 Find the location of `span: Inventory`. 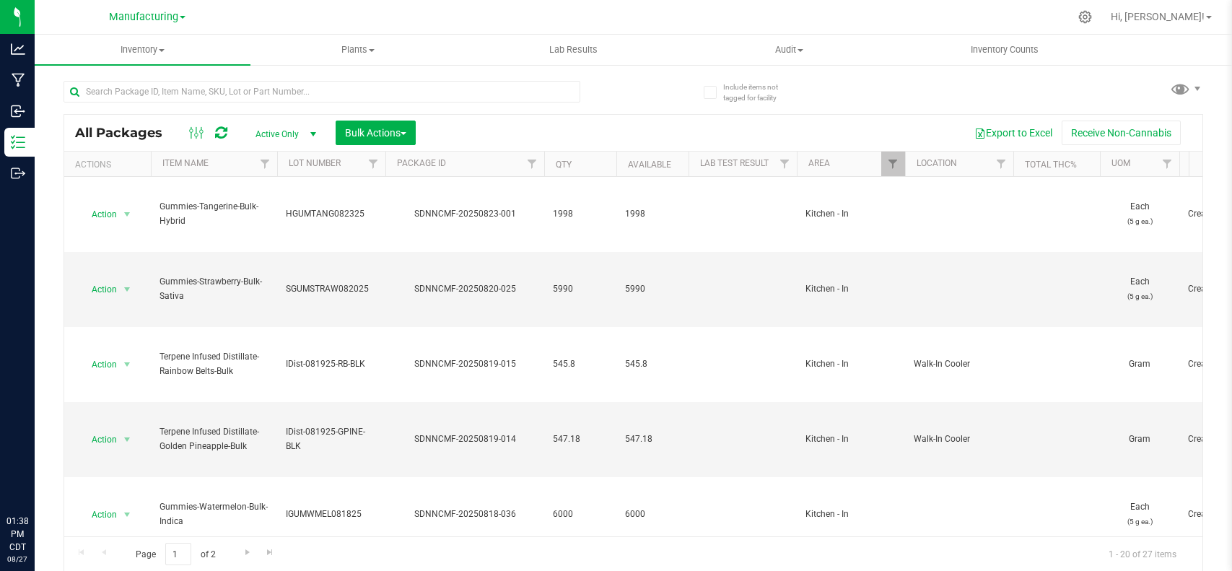

span: Inventory is located at coordinates (142, 50).